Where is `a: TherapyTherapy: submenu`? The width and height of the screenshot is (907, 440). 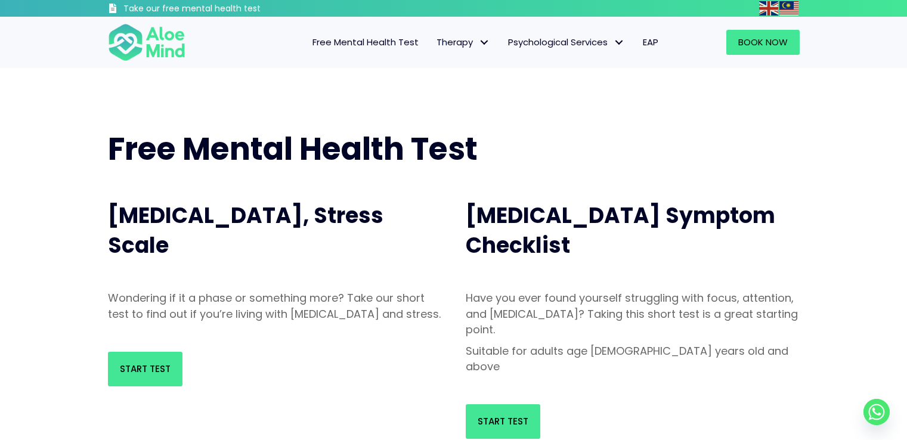
a: TherapyTherapy: submenu is located at coordinates (463, 42).